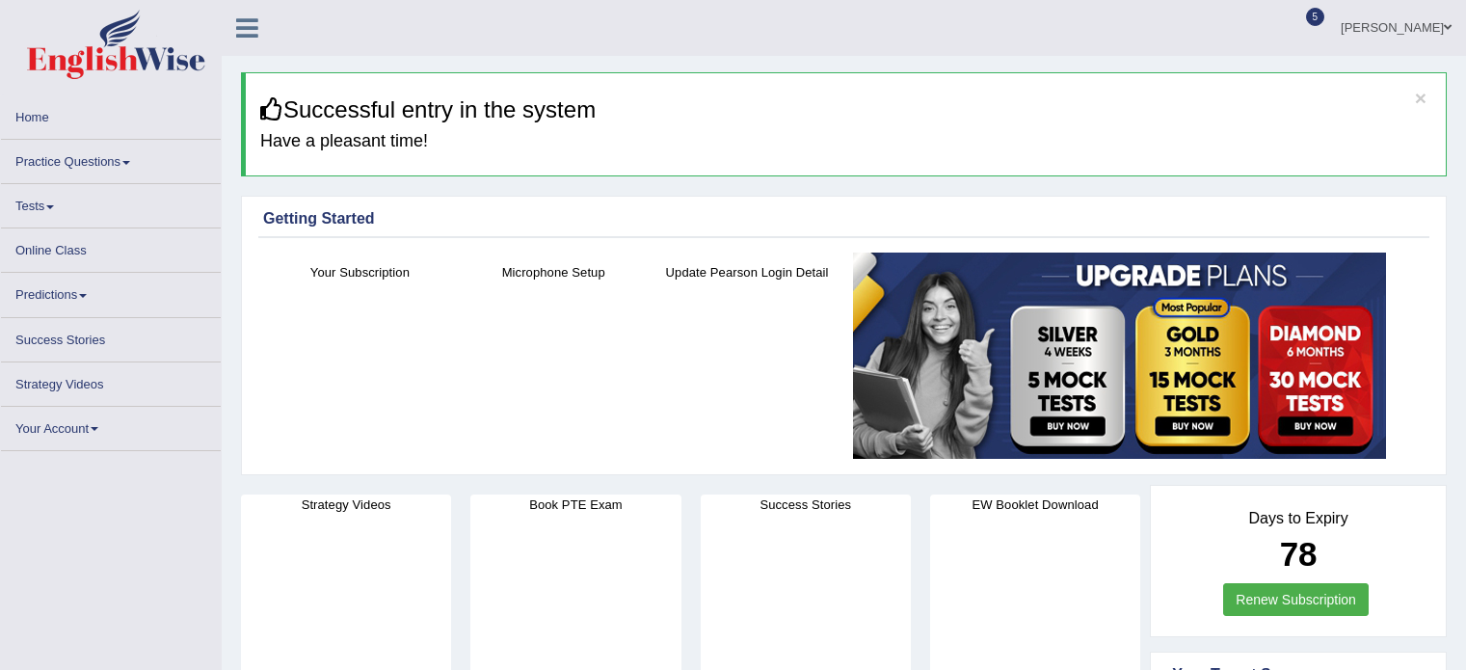 Image resolution: width=1466 pixels, height=670 pixels. Describe the element at coordinates (1119, 356) in the screenshot. I see `img: small5.jpg` at that location.